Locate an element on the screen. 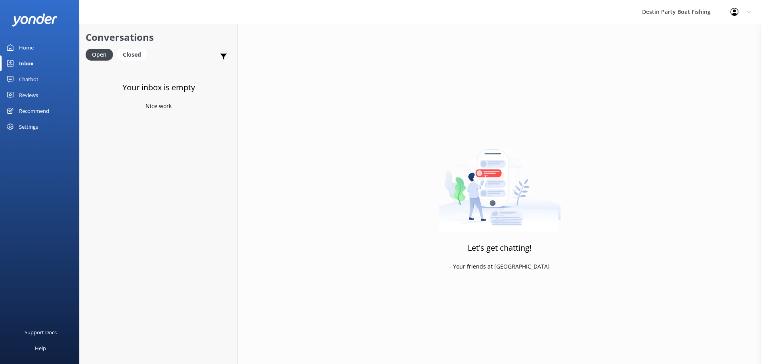  div: Closed is located at coordinates (132, 55).